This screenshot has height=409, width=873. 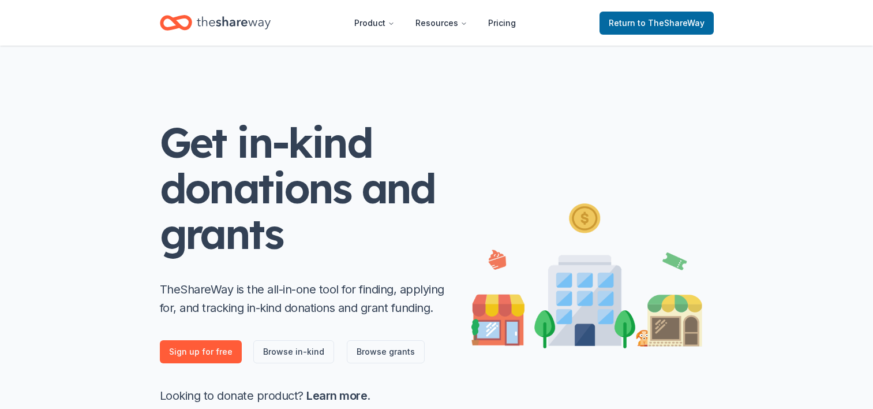 What do you see at coordinates (657, 23) in the screenshot?
I see `a: Returnto TheShareWay` at bounding box center [657, 23].